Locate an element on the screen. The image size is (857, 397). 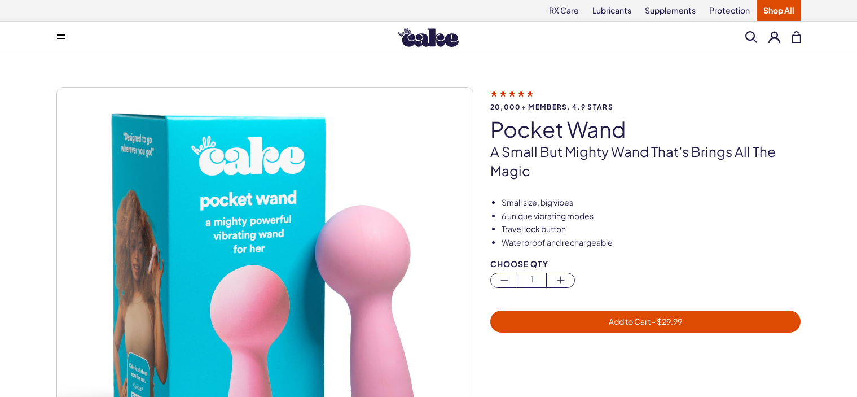
li: Waterproof and rechargeable is located at coordinates (651, 243).